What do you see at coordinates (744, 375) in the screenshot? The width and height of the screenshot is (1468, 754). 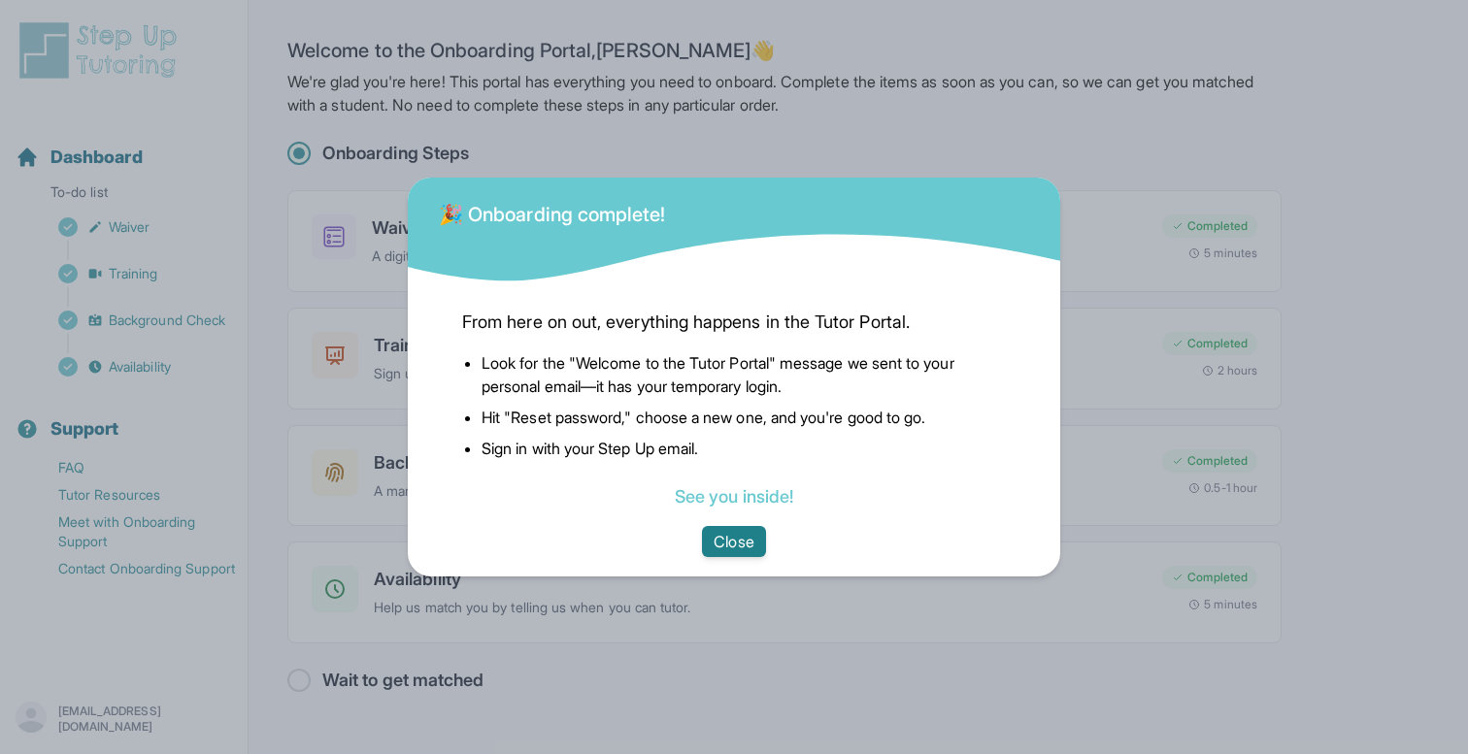 I see `li: Look for the "Welcome to the Tutor Portal" message we sent to your personal email—it has your tem...` at bounding box center [744, 375].